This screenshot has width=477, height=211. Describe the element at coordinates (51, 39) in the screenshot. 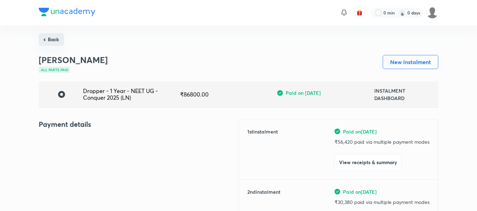

I see `button: Back` at that location.